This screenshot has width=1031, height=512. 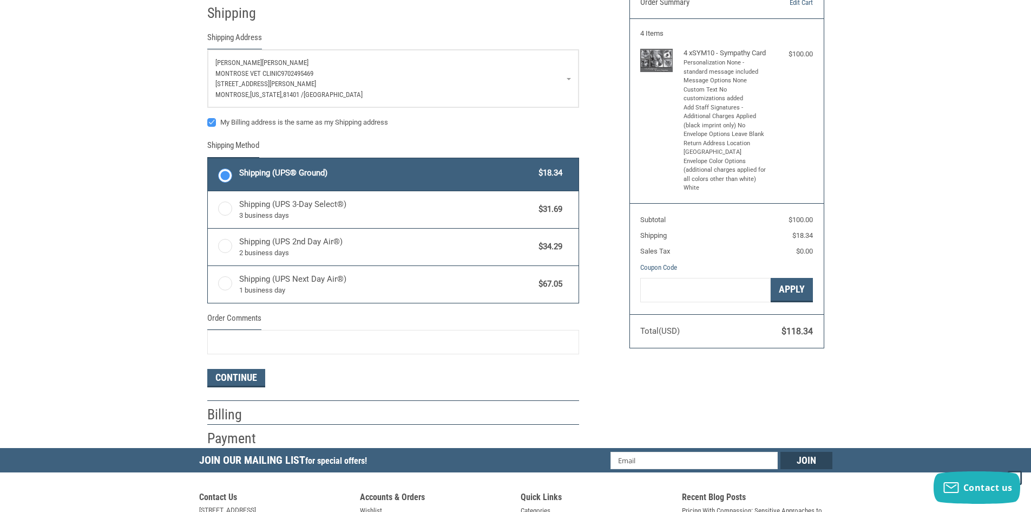 I want to click on span: Montrose Vet Clinic, so click(x=248, y=73).